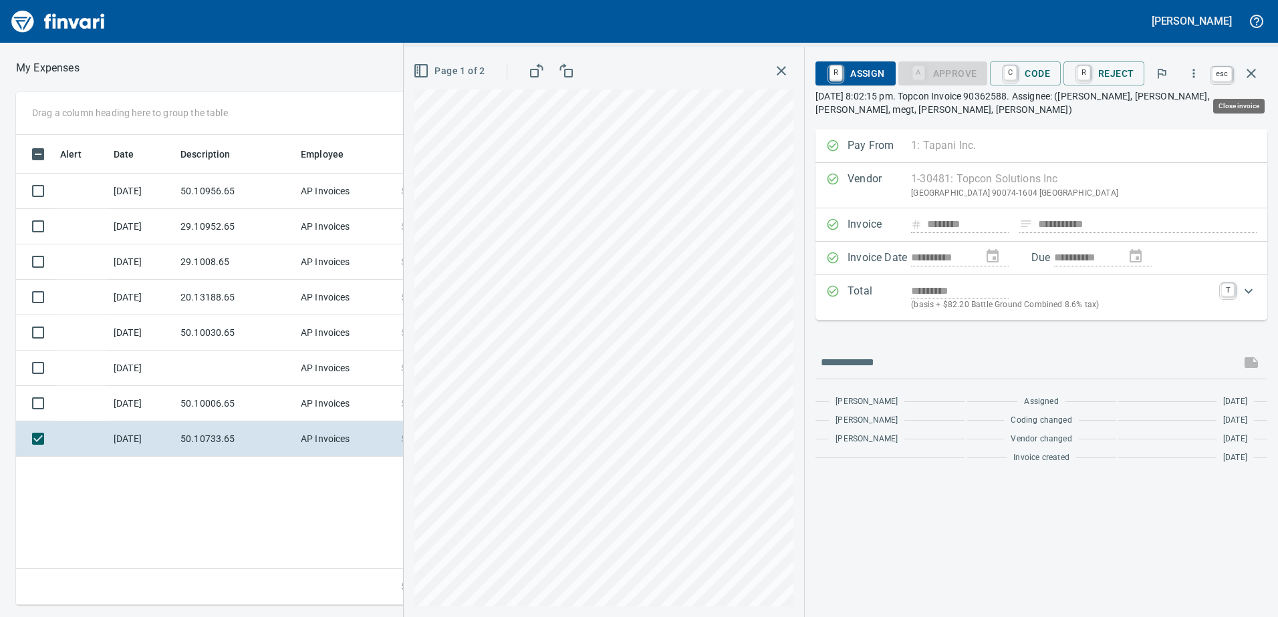 This screenshot has width=1278, height=617. What do you see at coordinates (450, 71) in the screenshot?
I see `span: Page 1 of 2` at bounding box center [450, 71].